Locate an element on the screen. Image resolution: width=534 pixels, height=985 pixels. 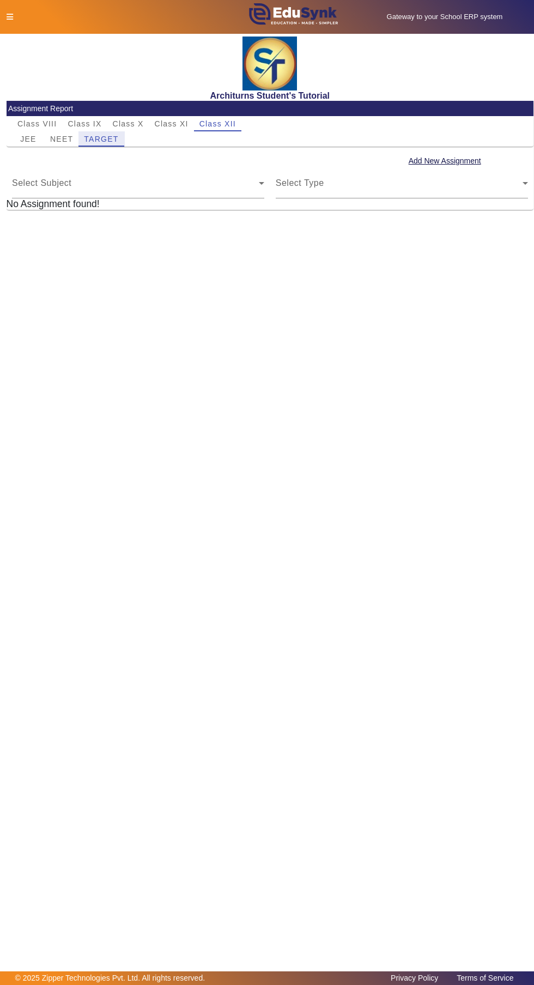
span: Class XII is located at coordinates (217, 124).